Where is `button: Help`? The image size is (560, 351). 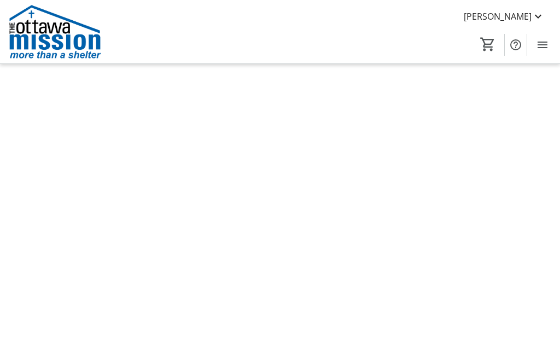 button: Help is located at coordinates (516, 45).